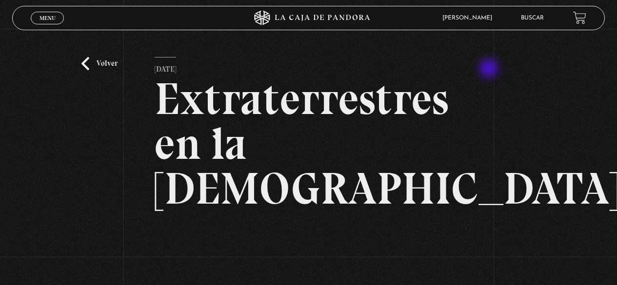 The height and width of the screenshot is (285, 617). What do you see at coordinates (99, 63) in the screenshot?
I see `a: Volver` at bounding box center [99, 63].